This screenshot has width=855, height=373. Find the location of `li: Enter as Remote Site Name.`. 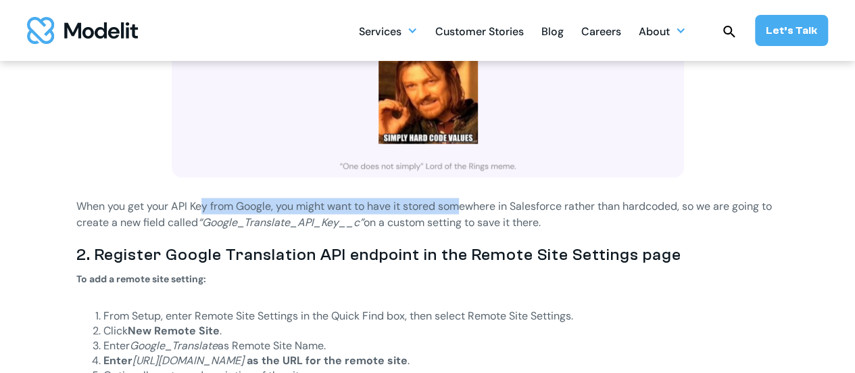

li: Enter as Remote Site Name. is located at coordinates (441, 345).